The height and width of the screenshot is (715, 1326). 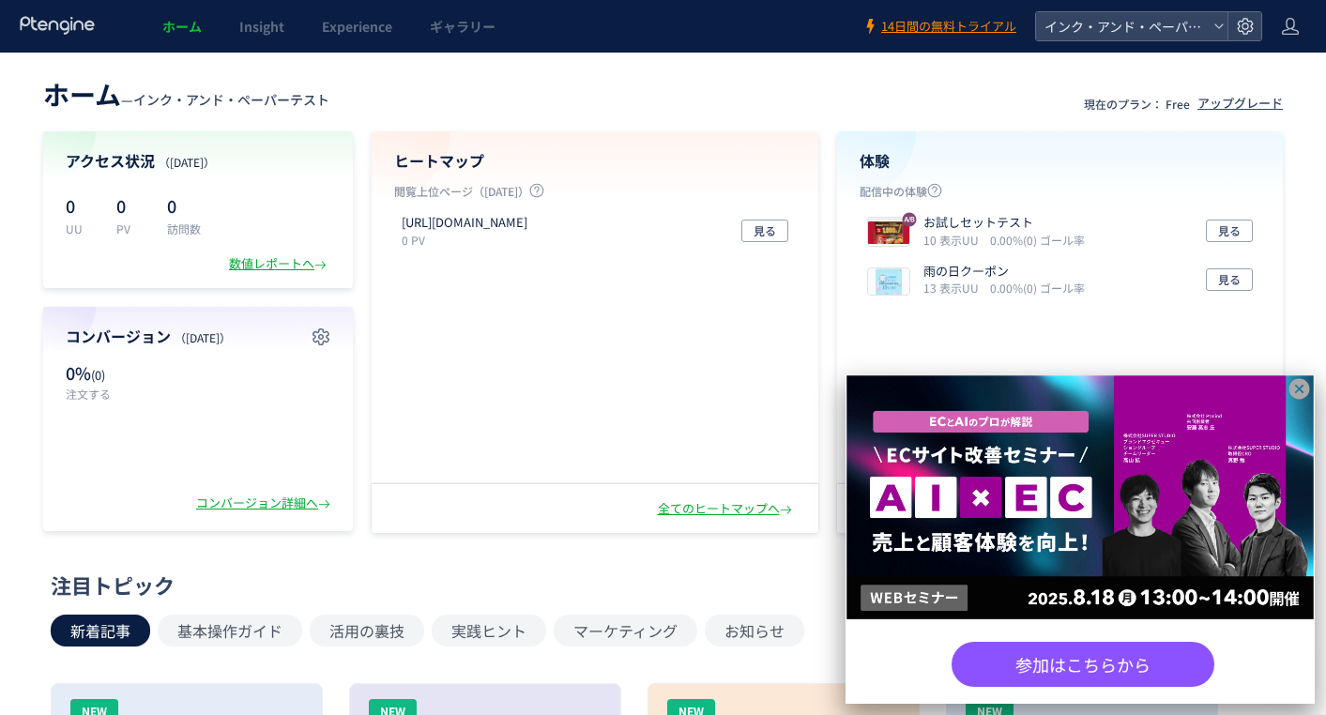 What do you see at coordinates (184, 228) in the screenshot?
I see `p: 訪問数` at bounding box center [184, 228].